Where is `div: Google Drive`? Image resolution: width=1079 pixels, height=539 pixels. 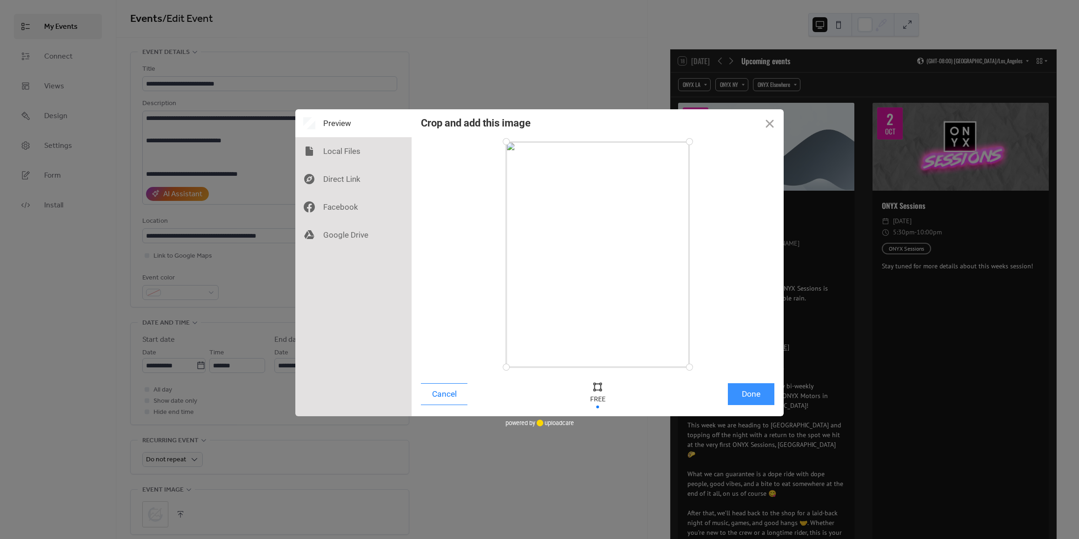 div: Google Drive is located at coordinates (353, 235).